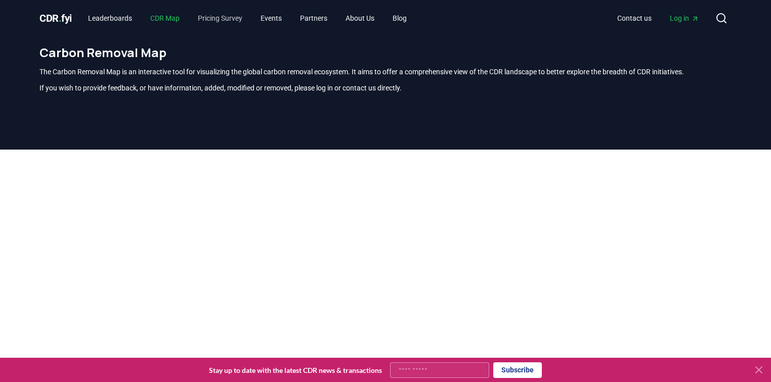 This screenshot has width=771, height=382. Describe the element at coordinates (684, 18) in the screenshot. I see `span: Log in` at that location.